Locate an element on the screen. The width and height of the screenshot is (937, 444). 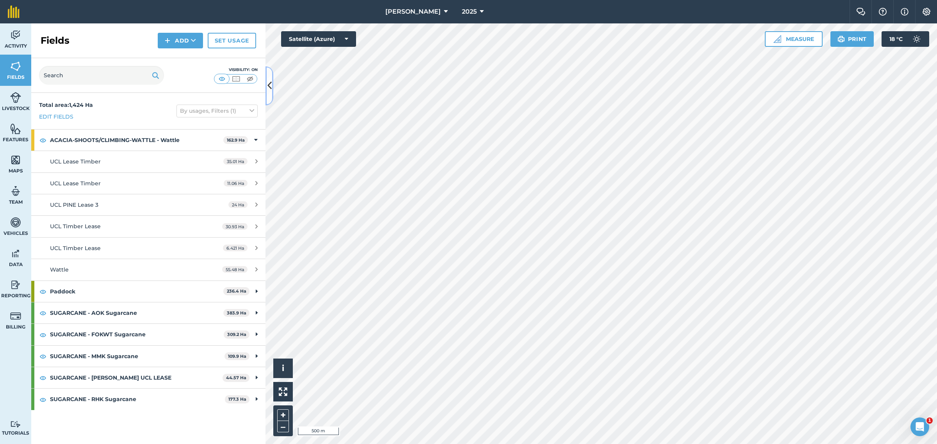
a: Wattle55.48 Ha is located at coordinates (148, 270).